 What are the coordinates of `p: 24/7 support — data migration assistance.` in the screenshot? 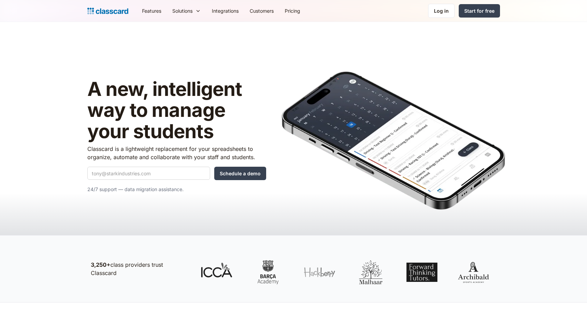 It's located at (177, 190).